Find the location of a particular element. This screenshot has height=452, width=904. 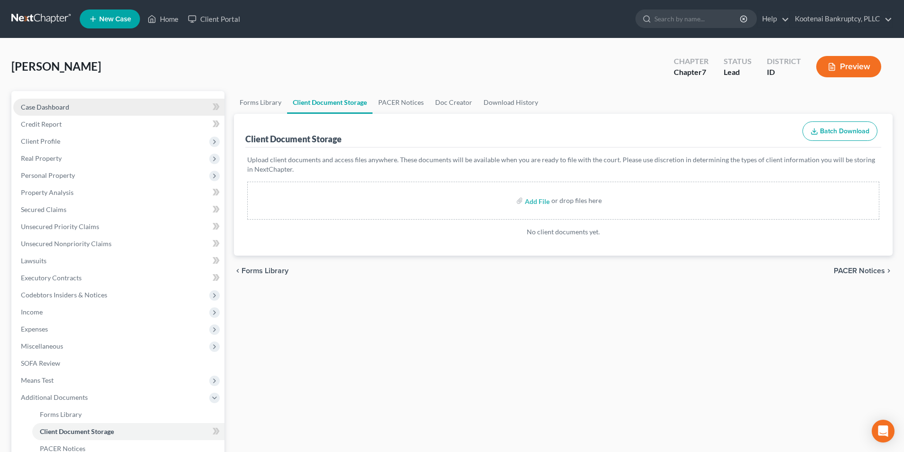

a: Home is located at coordinates (163, 19).